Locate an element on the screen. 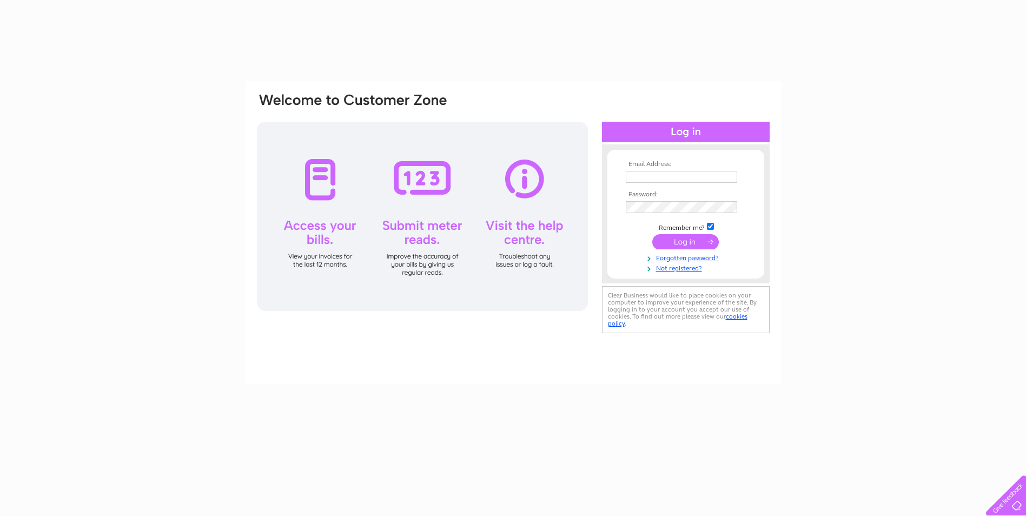  input: Submit is located at coordinates (685, 242).